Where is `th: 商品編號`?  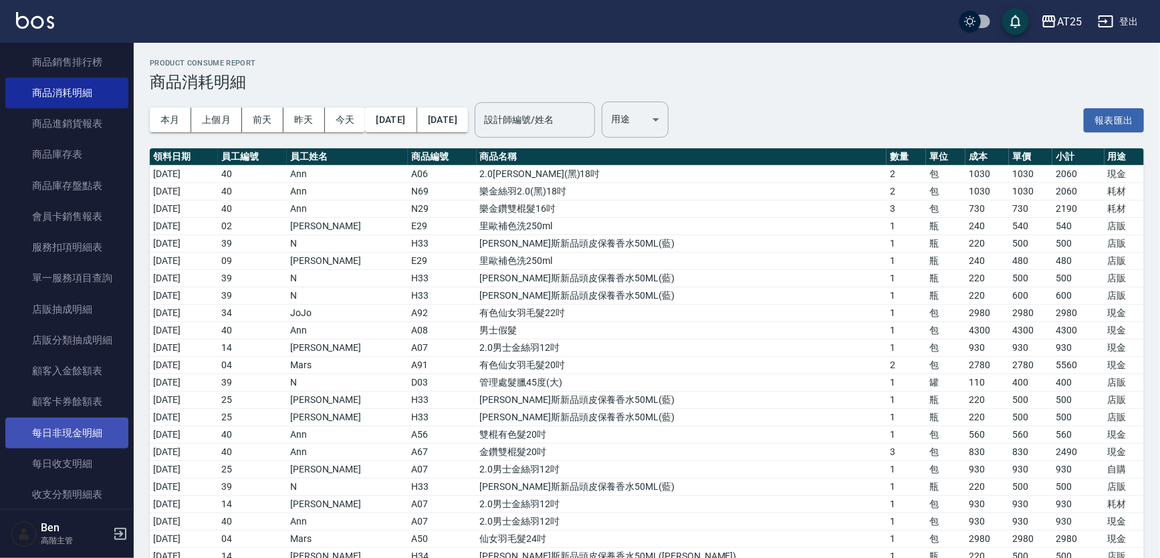
th: 商品編號 is located at coordinates (442, 157).